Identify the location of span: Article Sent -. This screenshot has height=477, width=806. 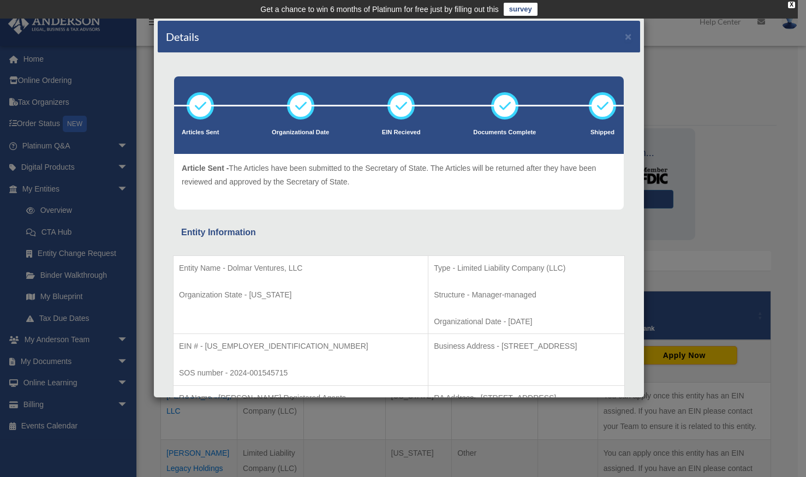
(205, 168).